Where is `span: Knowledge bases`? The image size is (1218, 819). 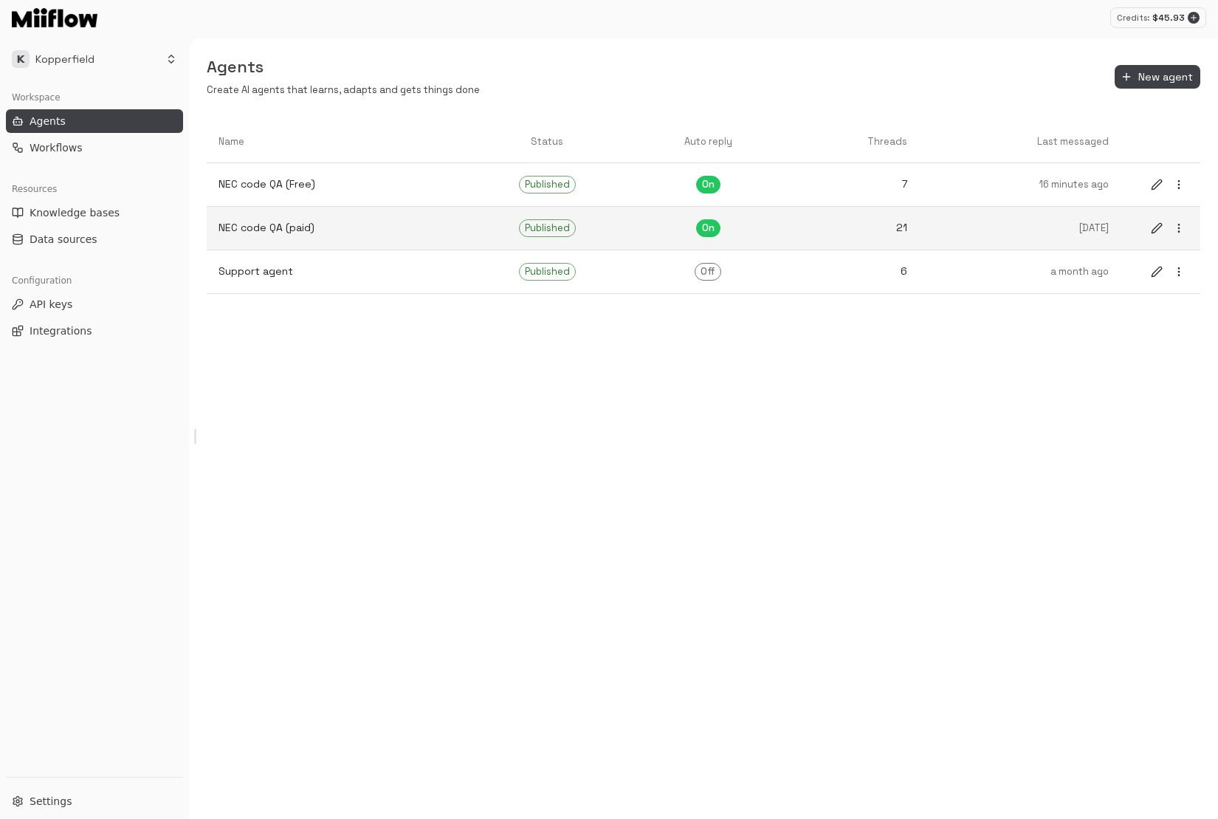
span: Knowledge bases is located at coordinates (75, 213).